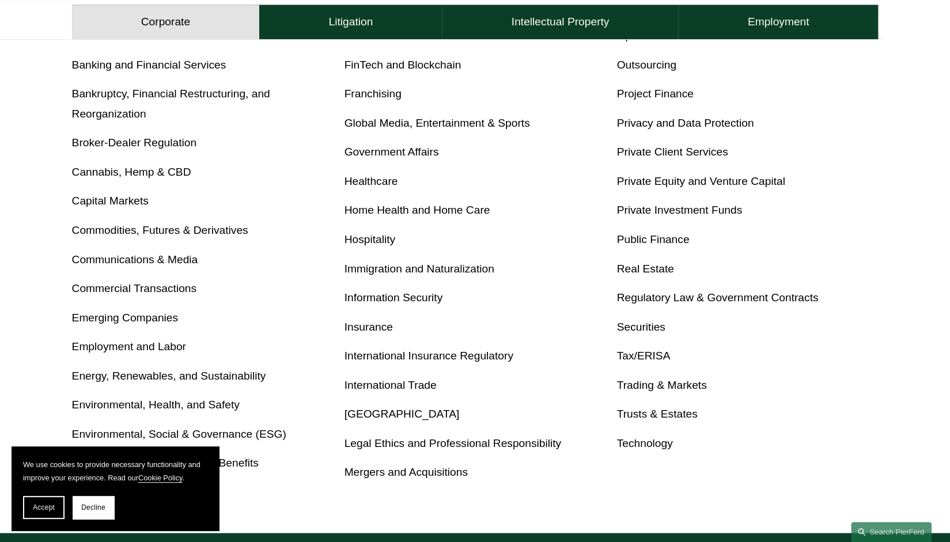  I want to click on a: Mergers and Acquisitions, so click(406, 472).